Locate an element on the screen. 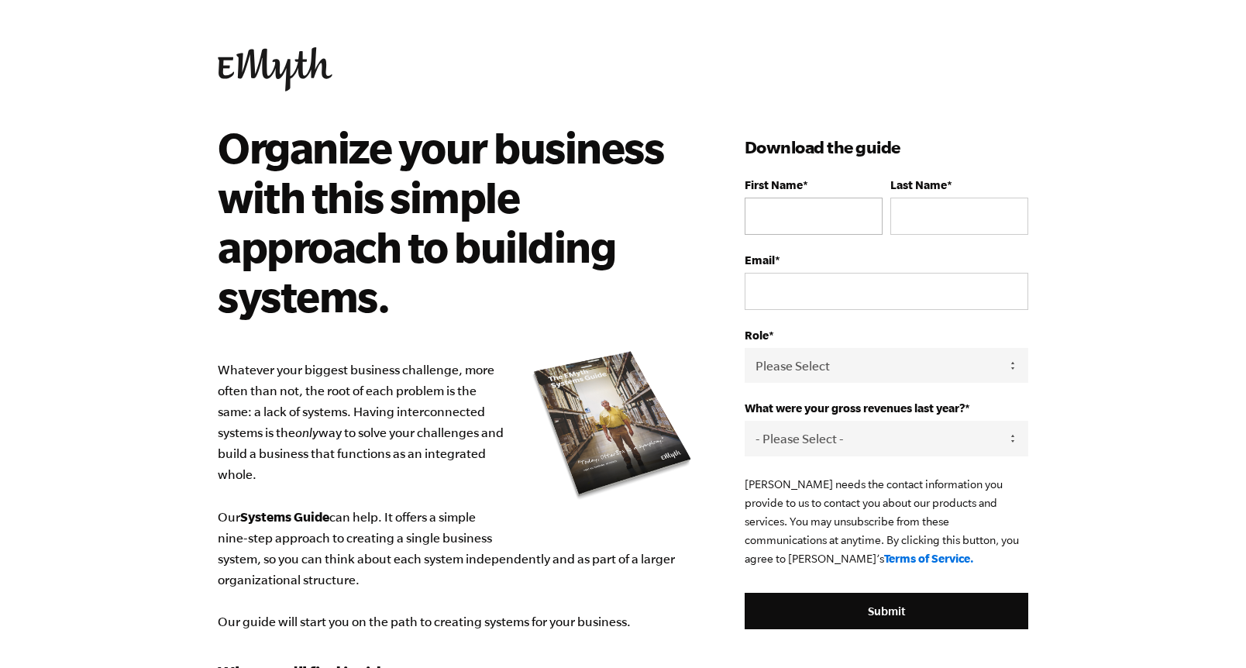 This screenshot has height=668, width=1246. span: First Name is located at coordinates (773, 184).